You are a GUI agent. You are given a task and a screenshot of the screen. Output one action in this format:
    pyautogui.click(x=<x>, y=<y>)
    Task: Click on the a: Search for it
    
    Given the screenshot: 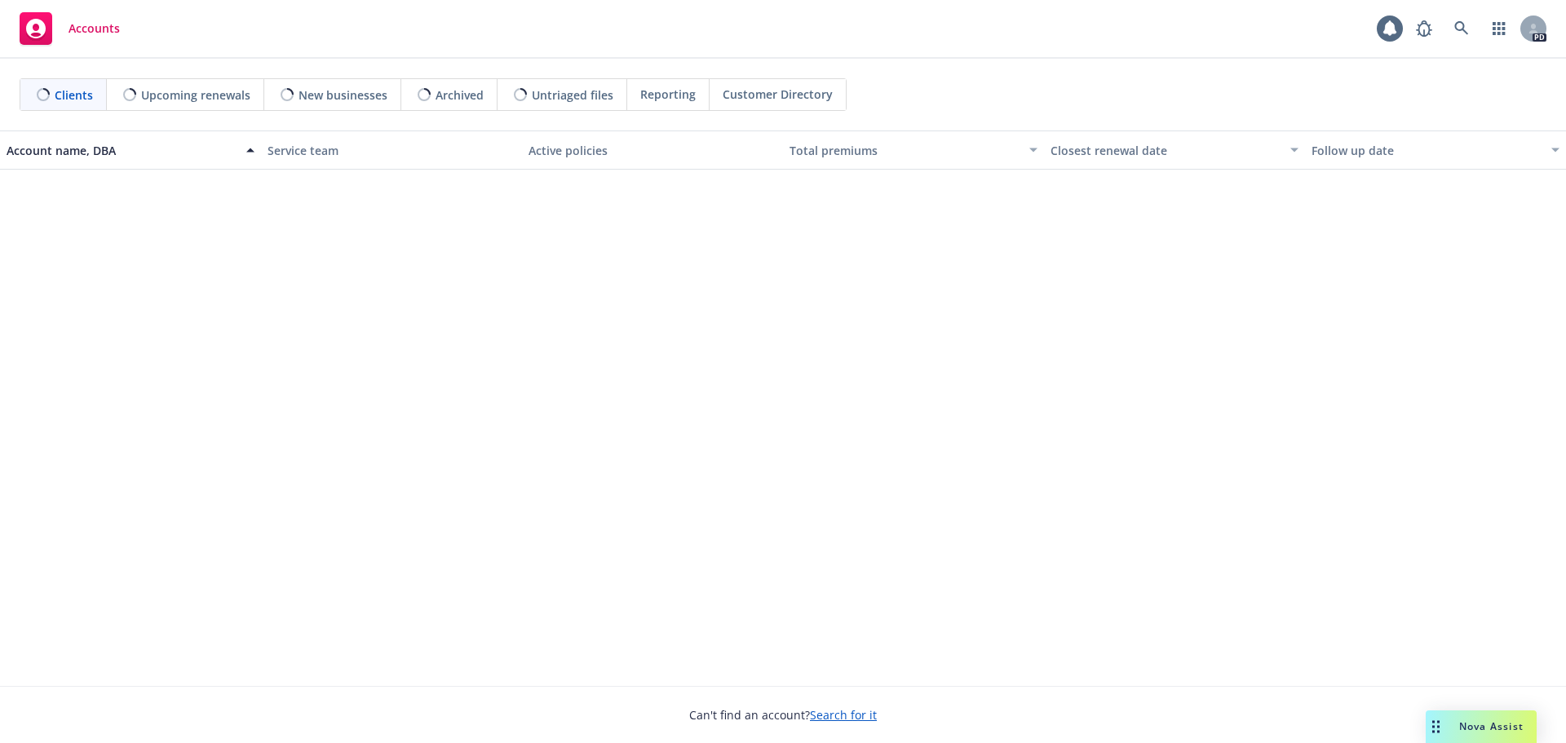 What is the action you would take?
    pyautogui.click(x=844, y=715)
    